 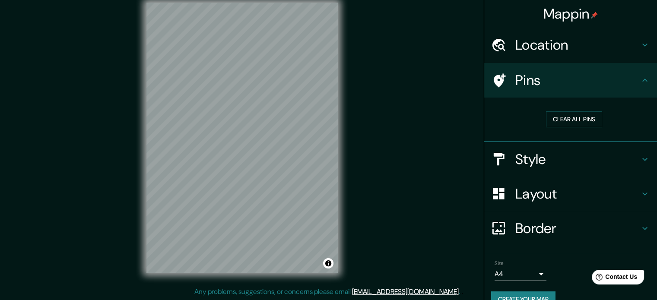 What do you see at coordinates (577, 159) in the screenshot?
I see `h4: Style` at bounding box center [577, 159].